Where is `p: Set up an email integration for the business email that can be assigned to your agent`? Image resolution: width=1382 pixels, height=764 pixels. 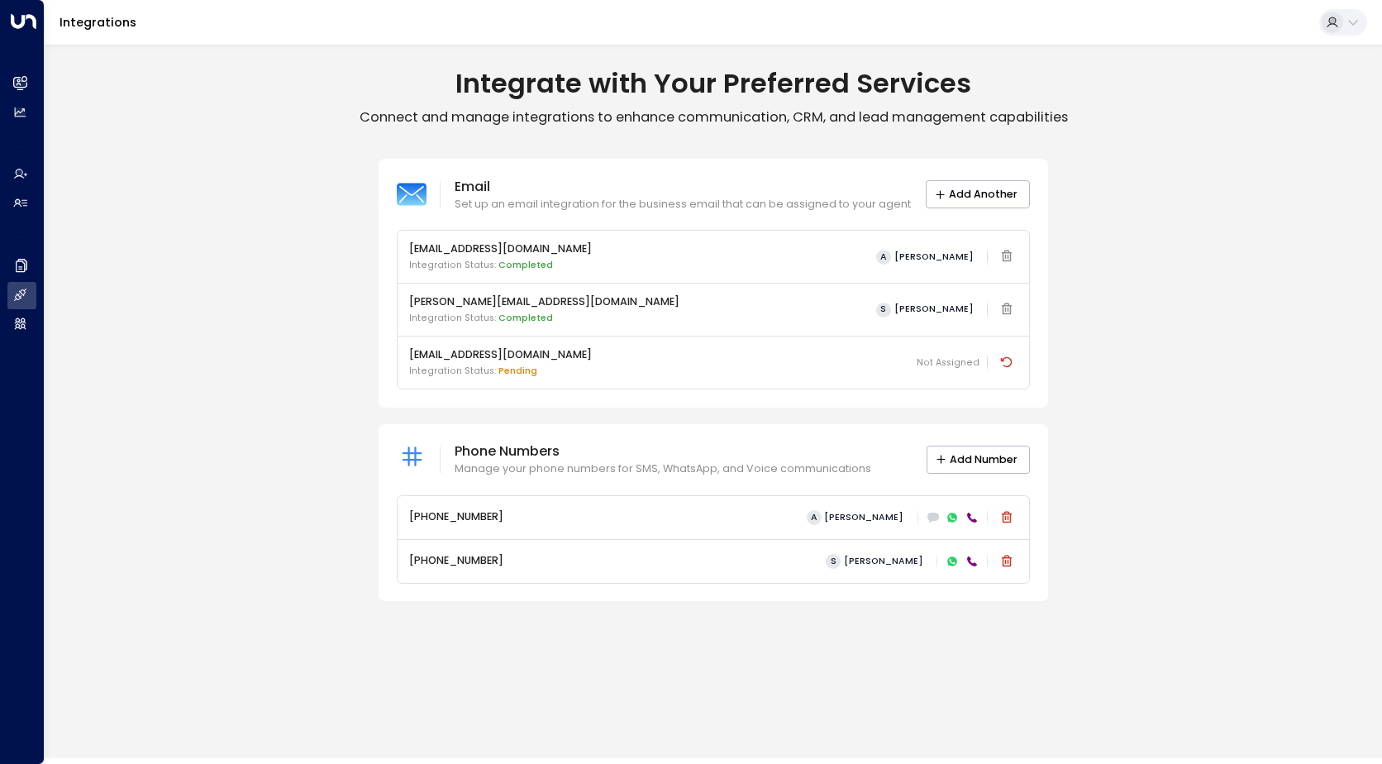 p: Set up an email integration for the business email that can be assigned to your agent is located at coordinates (683, 204).